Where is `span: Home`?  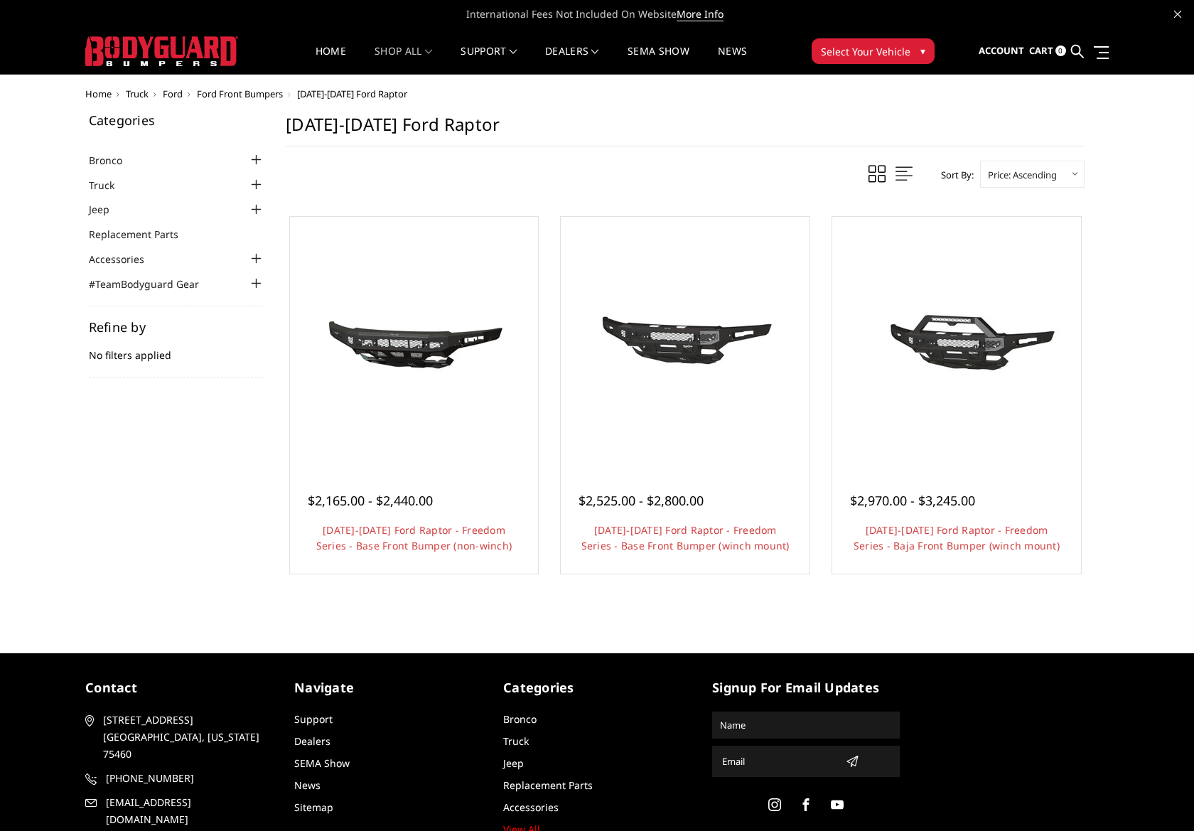 span: Home is located at coordinates (98, 94).